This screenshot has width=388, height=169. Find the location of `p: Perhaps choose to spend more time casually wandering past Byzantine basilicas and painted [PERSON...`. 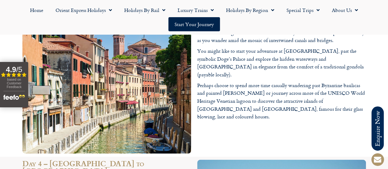

p: Perhaps choose to spend more time casually wandering past Byzantine basilicas and painted [PERSON... is located at coordinates (282, 101).